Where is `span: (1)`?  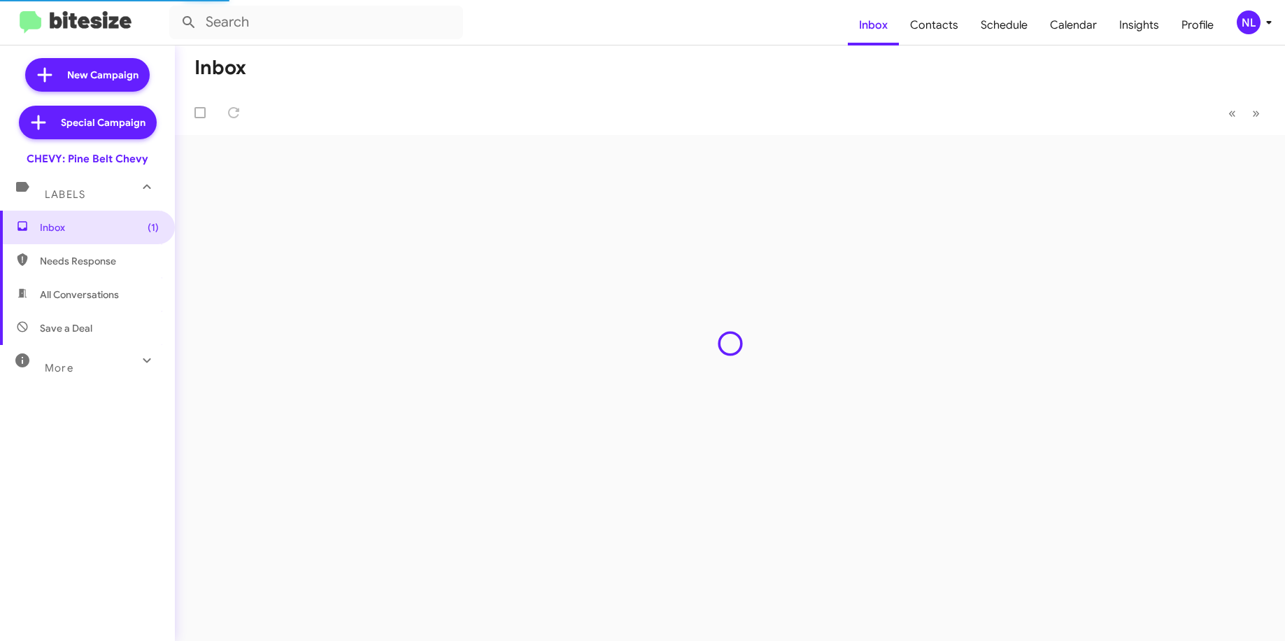 span: (1) is located at coordinates (153, 227).